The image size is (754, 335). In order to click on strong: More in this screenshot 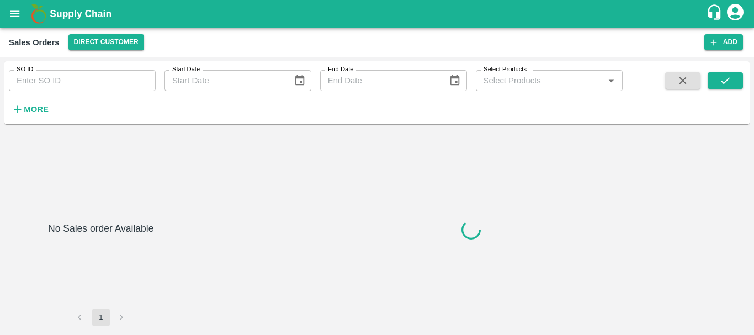, I will do `click(36, 109)`.